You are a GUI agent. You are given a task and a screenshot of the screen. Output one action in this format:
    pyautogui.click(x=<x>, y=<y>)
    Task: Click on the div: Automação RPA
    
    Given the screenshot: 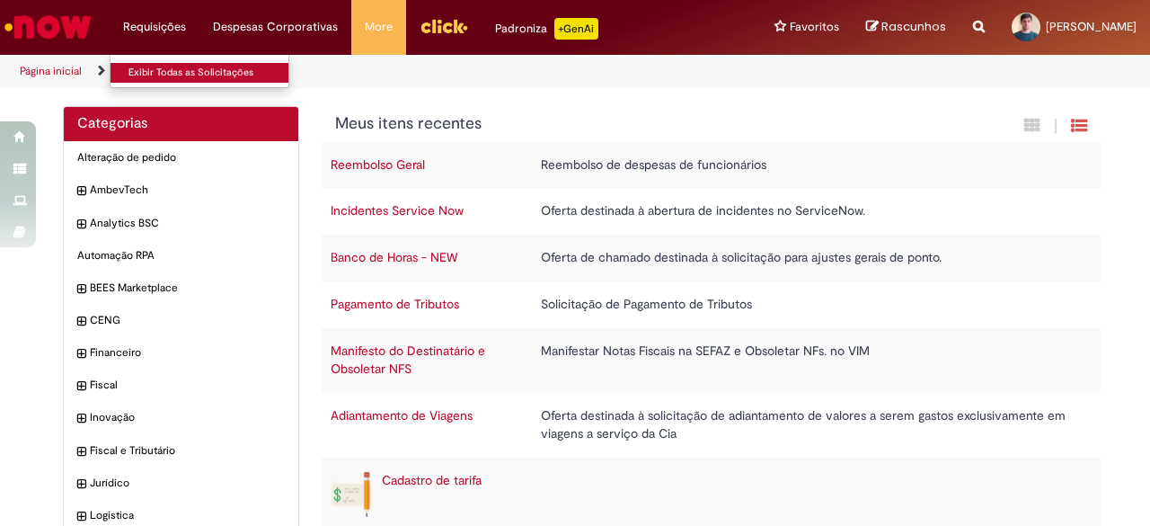 What is the action you would take?
    pyautogui.click(x=181, y=255)
    